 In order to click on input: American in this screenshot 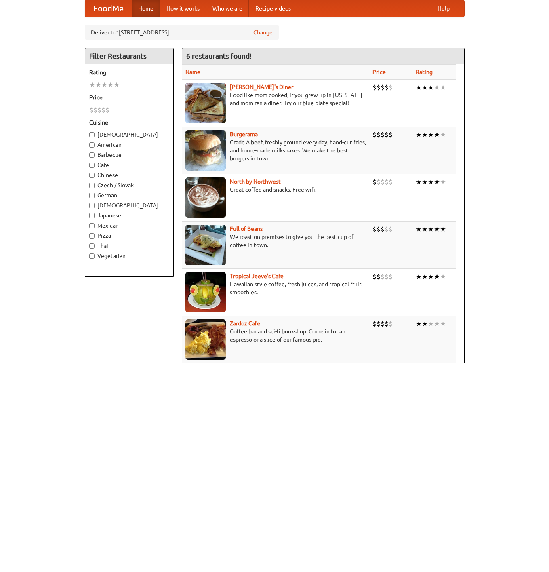, I will do `click(92, 145)`.